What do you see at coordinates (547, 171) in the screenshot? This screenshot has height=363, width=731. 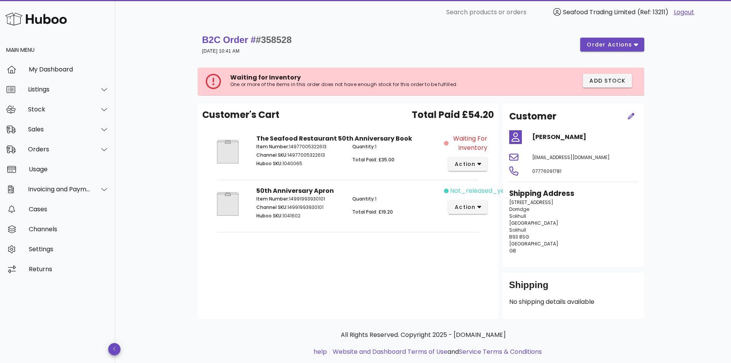 I see `span: 07776091781` at bounding box center [547, 171].